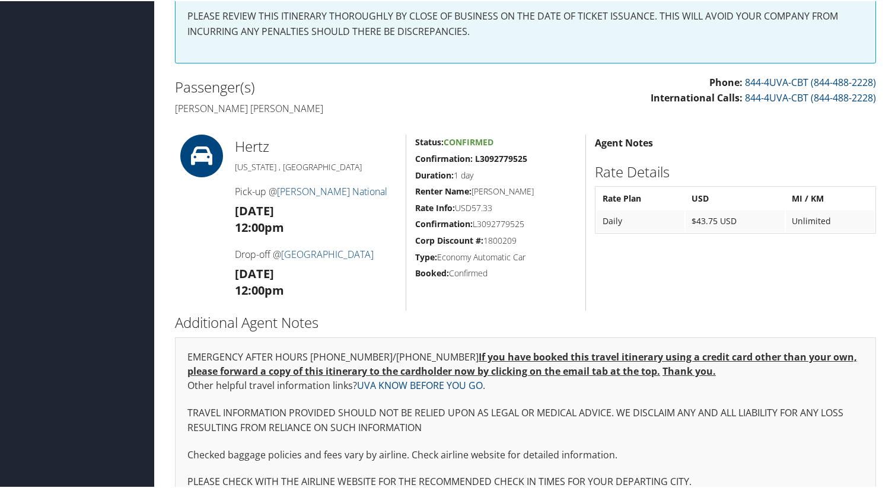  Describe the element at coordinates (526, 385) in the screenshot. I see `p: Other helpful travel information links? .` at that location.